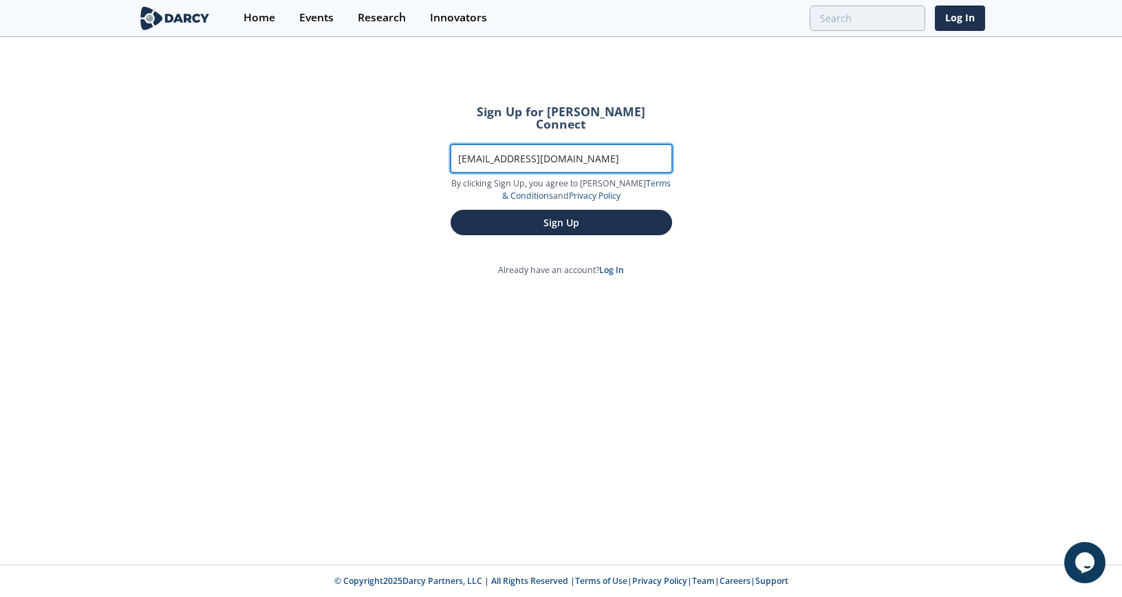 The width and height of the screenshot is (1122, 597). Describe the element at coordinates (561, 158) in the screenshot. I see `input: Work Email` at that location.